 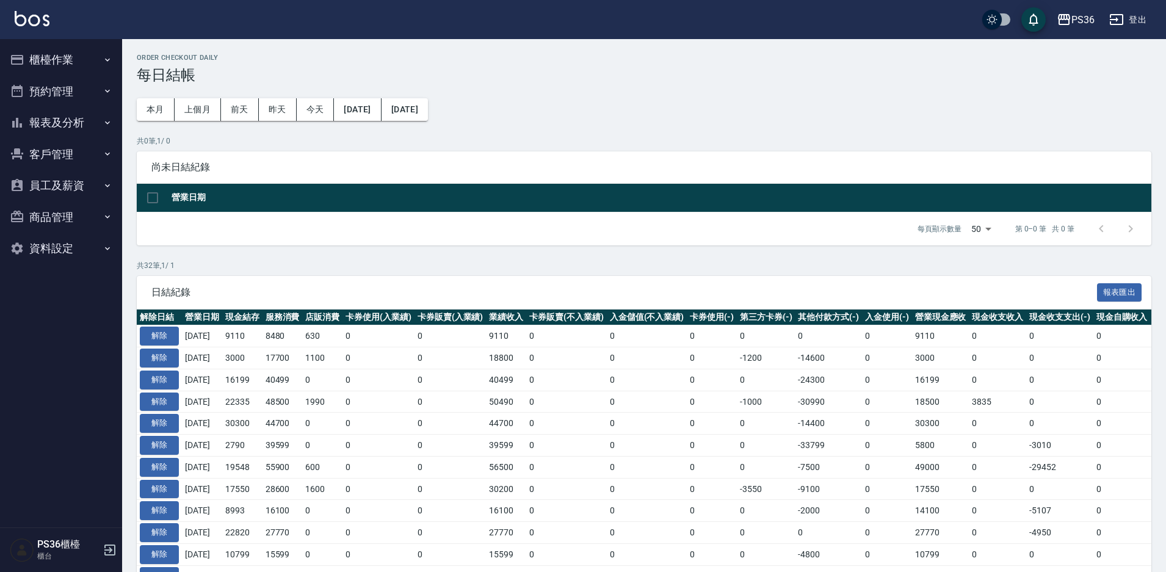 What do you see at coordinates (22, 550) in the screenshot?
I see `img: Person` at bounding box center [22, 550].